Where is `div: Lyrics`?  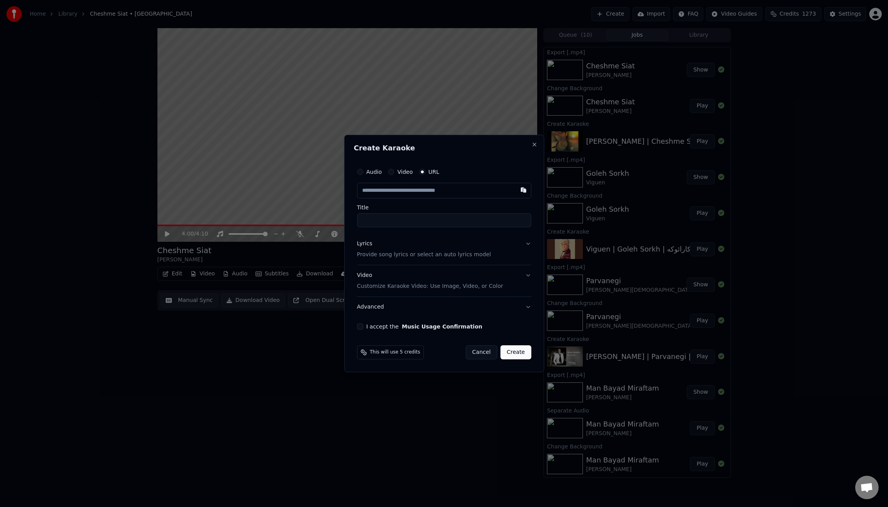
div: Lyrics is located at coordinates (364, 244).